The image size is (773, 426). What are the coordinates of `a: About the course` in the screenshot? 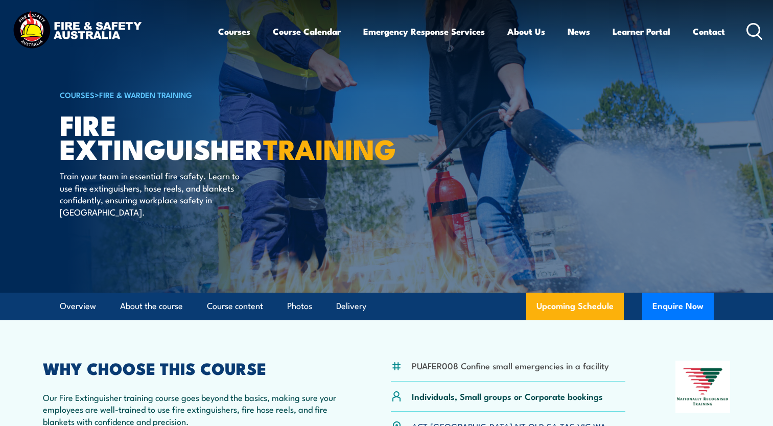 It's located at (151, 306).